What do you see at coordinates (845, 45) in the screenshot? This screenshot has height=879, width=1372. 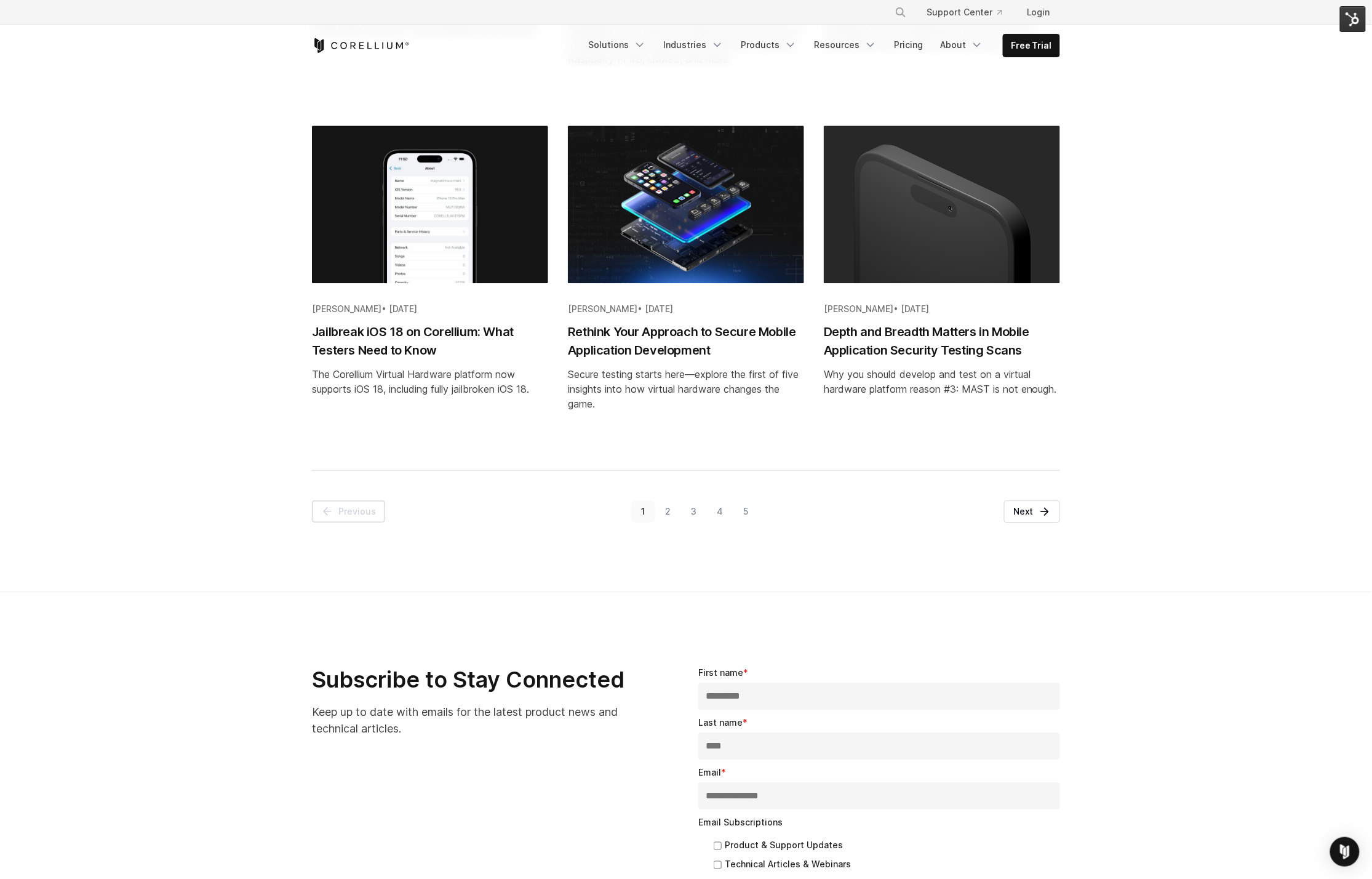 I see `a: Resources` at bounding box center [845, 45].